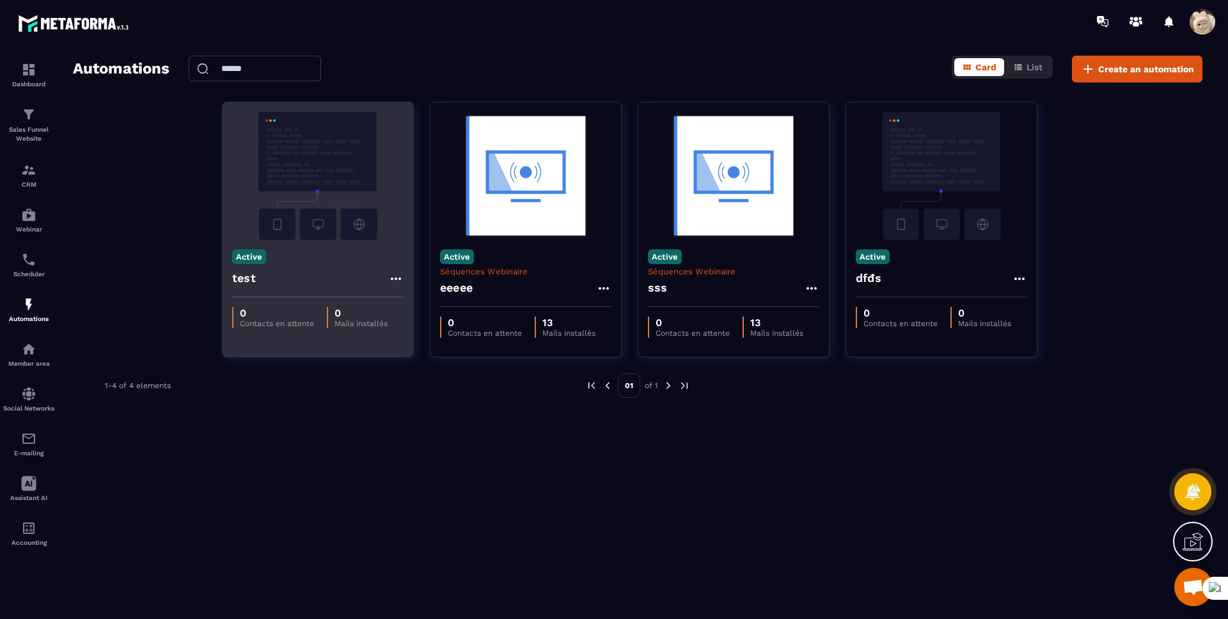  What do you see at coordinates (75, 23) in the screenshot?
I see `img: logo` at bounding box center [75, 23].